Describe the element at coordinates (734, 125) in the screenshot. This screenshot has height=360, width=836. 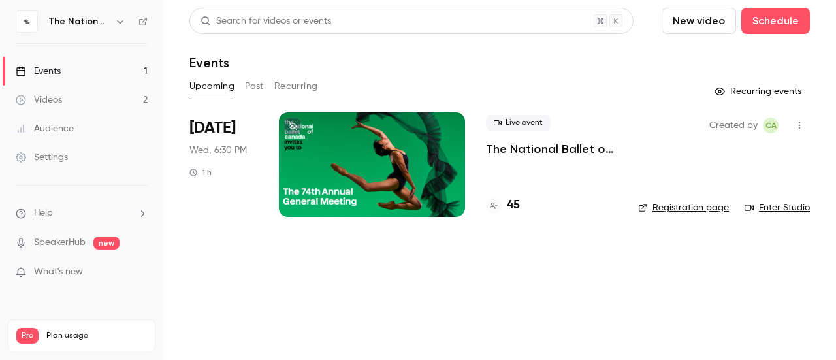
I see `span: Created by` at that location.